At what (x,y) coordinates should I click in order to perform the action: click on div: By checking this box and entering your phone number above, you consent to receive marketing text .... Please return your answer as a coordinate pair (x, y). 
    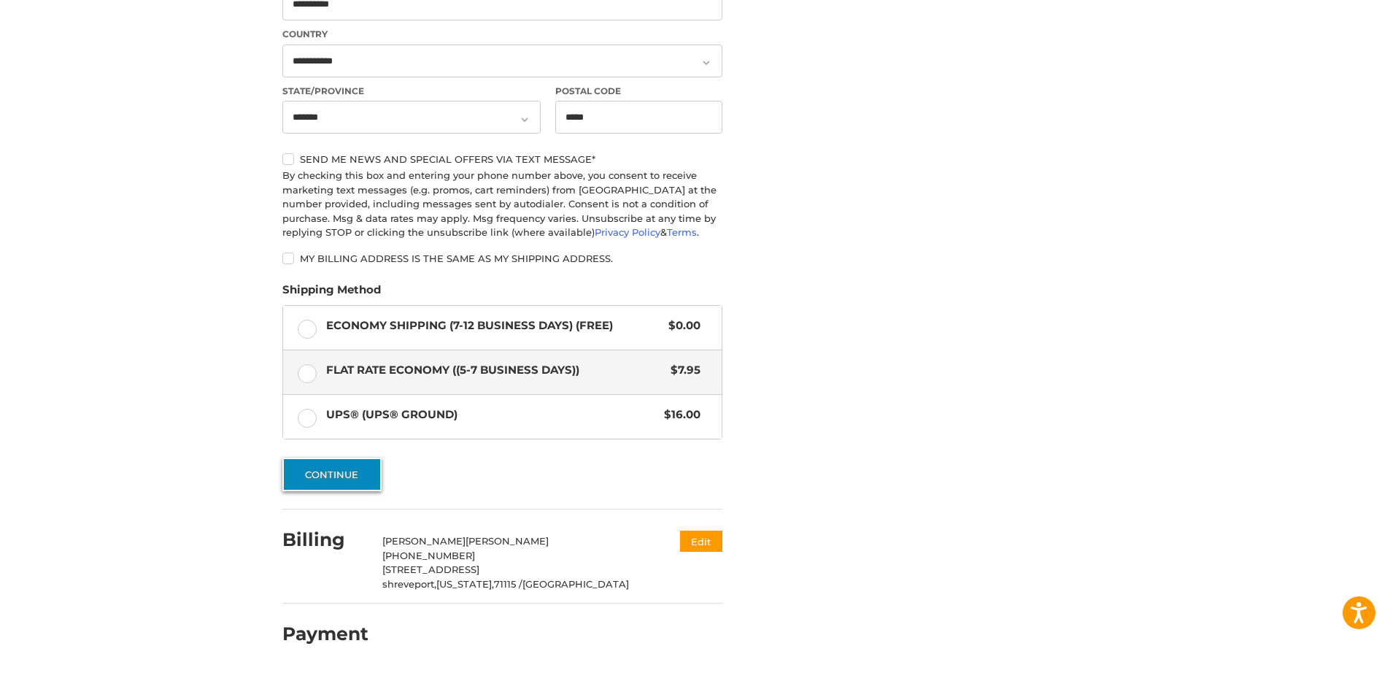
    Looking at the image, I should click on (502, 204).